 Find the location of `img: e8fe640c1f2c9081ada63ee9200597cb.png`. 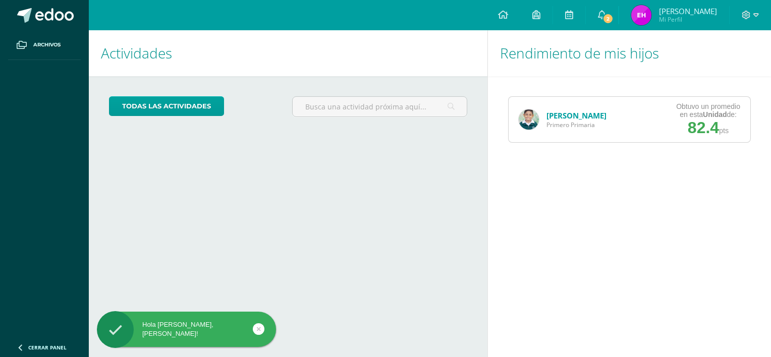

img: e8fe640c1f2c9081ada63ee9200597cb.png is located at coordinates (529, 120).